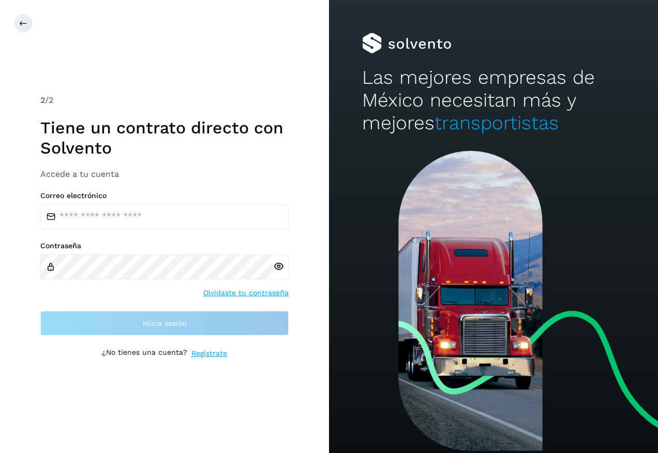 The width and height of the screenshot is (658, 453). I want to click on span: transportistas, so click(497, 123).